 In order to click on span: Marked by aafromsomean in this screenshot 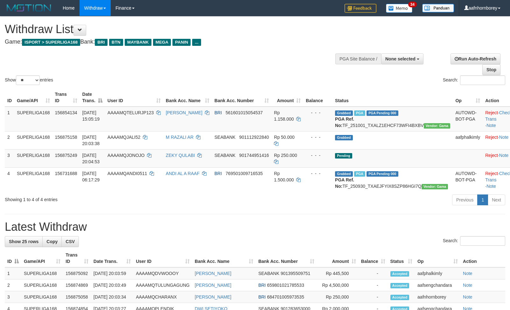, I will do `click(359, 174)`.